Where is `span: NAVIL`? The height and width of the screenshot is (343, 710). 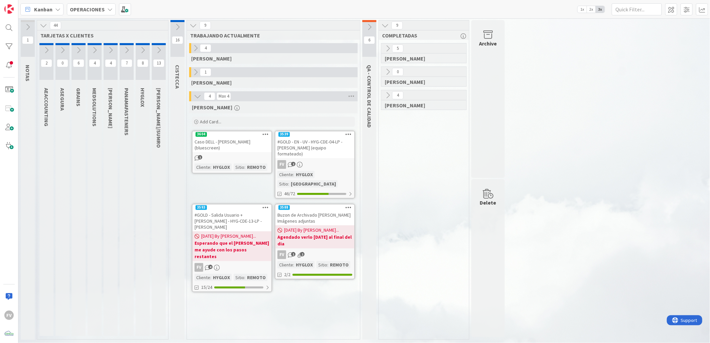
span: NAVIL is located at coordinates (211, 83).